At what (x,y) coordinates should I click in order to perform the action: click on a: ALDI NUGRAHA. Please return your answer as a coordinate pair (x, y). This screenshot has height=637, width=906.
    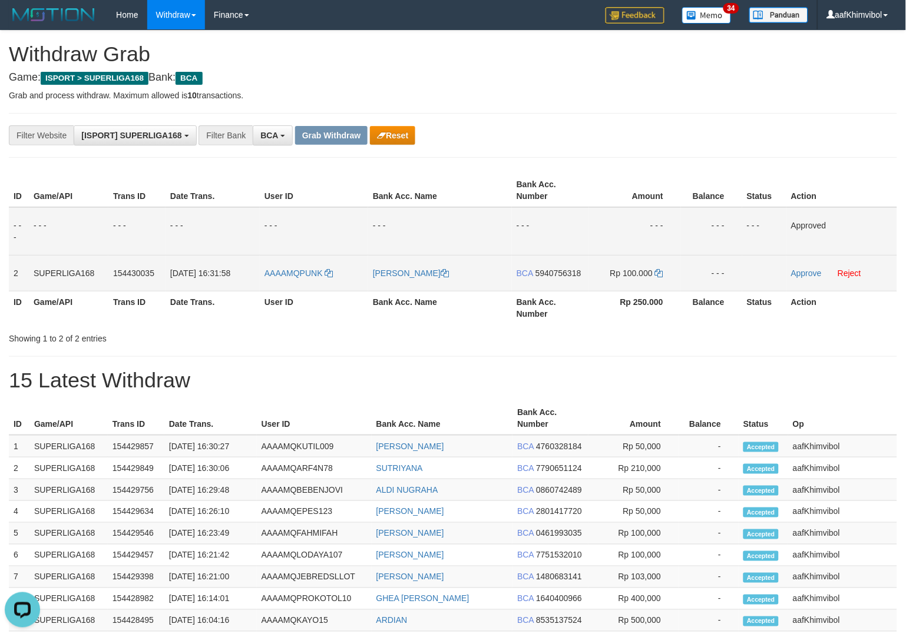
    Looking at the image, I should click on (407, 490).